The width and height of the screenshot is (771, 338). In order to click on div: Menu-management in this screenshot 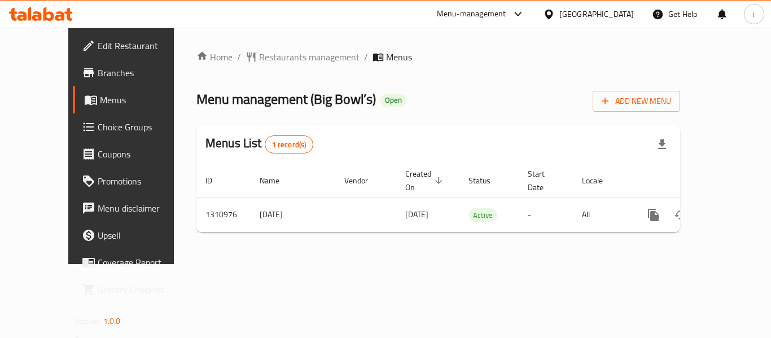, I will do `click(471, 14)`.